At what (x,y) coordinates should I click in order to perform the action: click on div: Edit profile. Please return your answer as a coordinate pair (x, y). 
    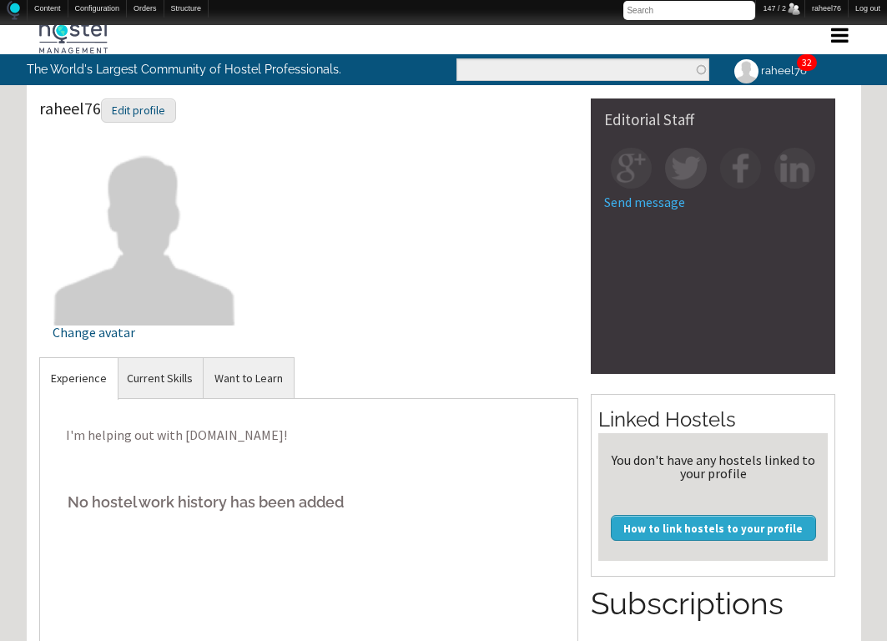
    Looking at the image, I should click on (139, 110).